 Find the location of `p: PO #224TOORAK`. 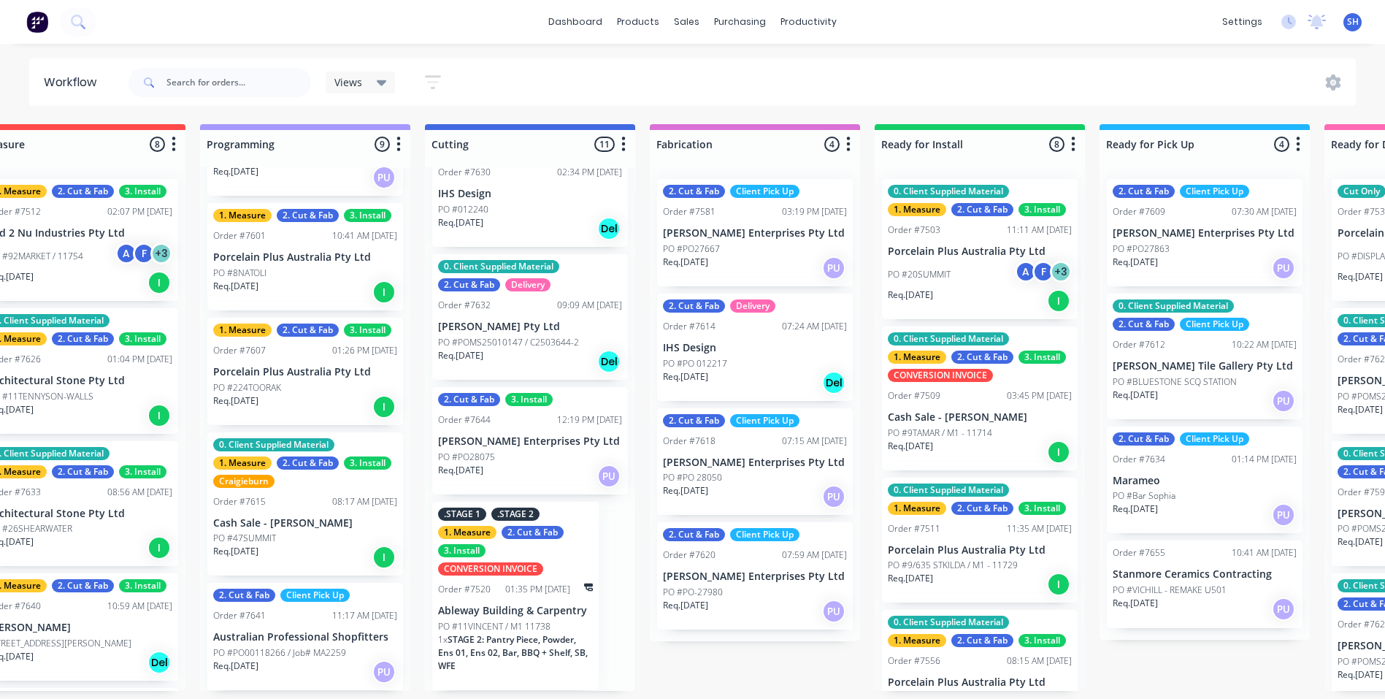

p: PO #224TOORAK is located at coordinates (247, 388).